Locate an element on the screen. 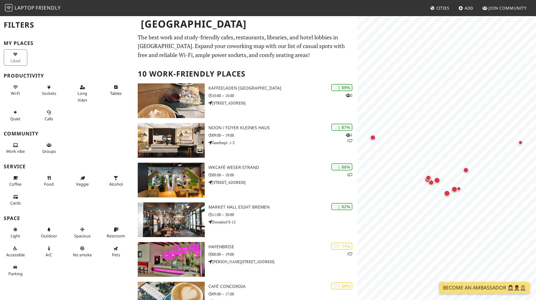 This screenshot has height=300, width=536. button: Parking is located at coordinates (15, 270).